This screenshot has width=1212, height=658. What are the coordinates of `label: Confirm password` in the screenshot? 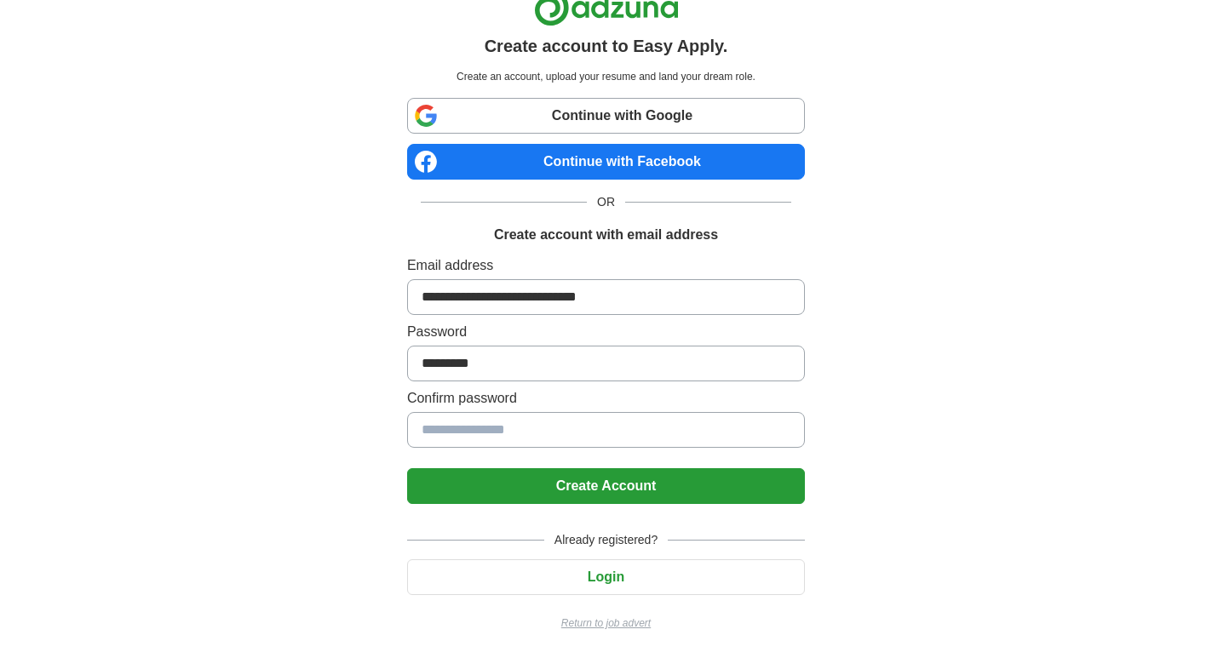 It's located at (606, 399).